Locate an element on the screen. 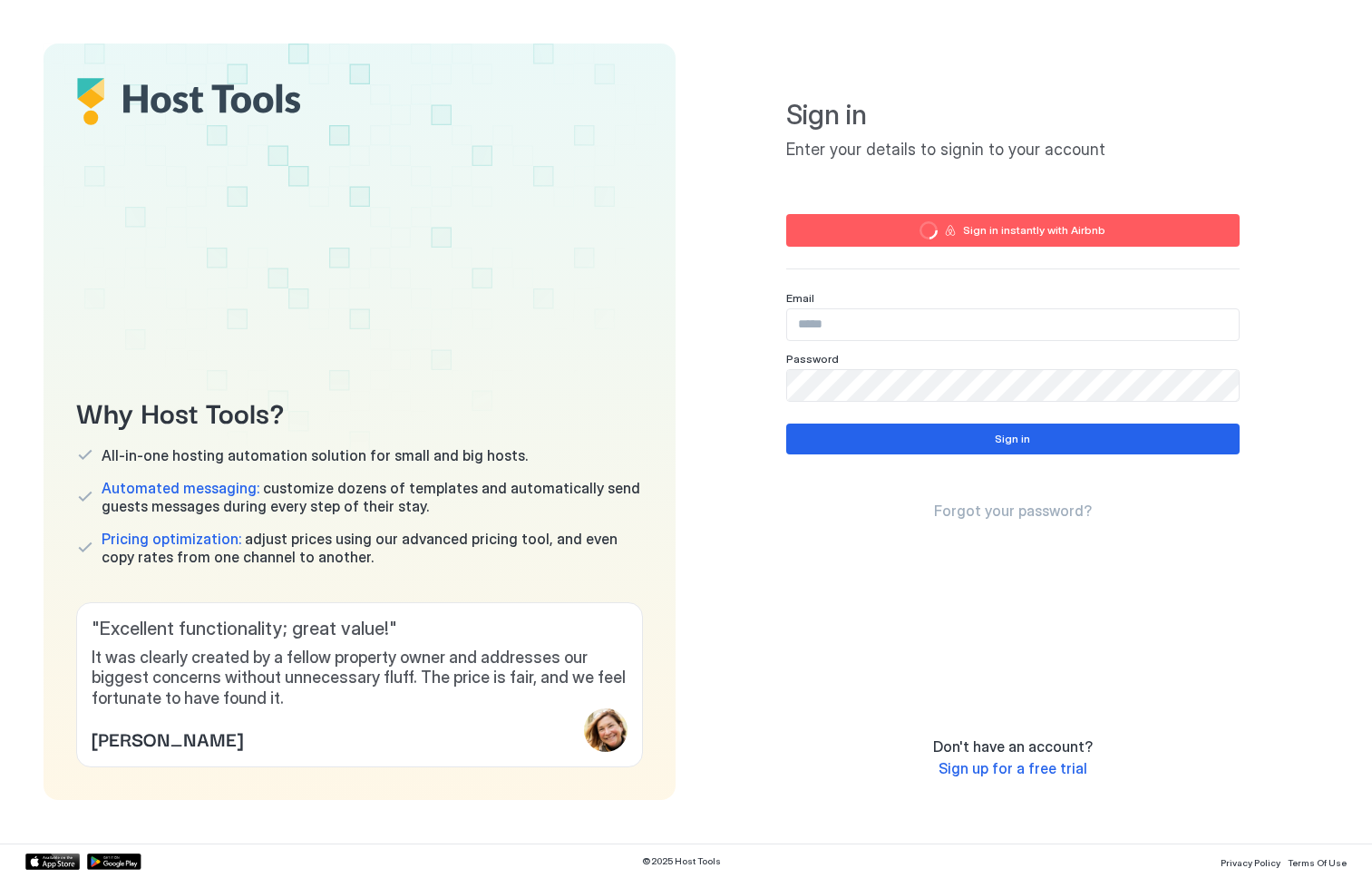  span: Sign in is located at coordinates (1013, 115).